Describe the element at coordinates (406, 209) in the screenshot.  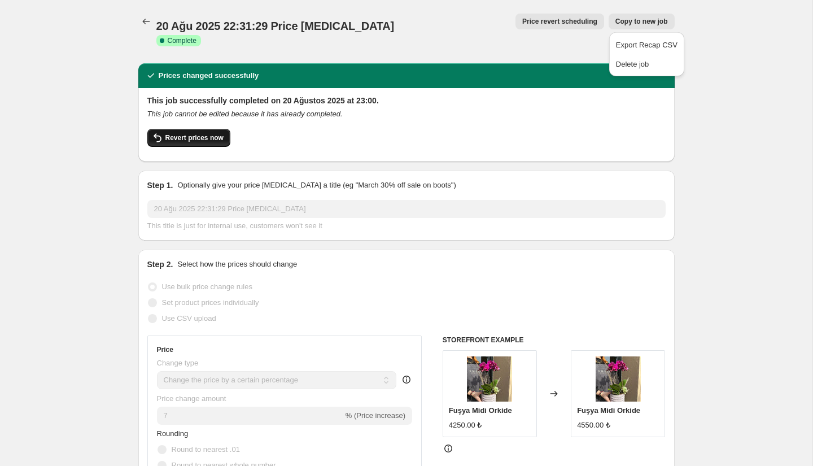
I see `input: 30% off holiday sale` at that location.